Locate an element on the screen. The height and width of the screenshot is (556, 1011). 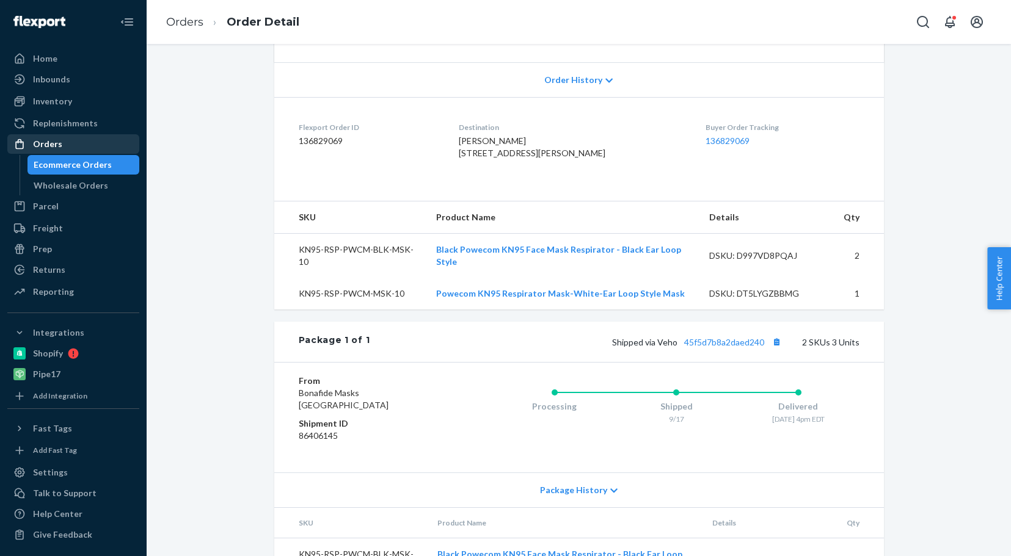
div: Package 1 of 1 is located at coordinates (334, 342).